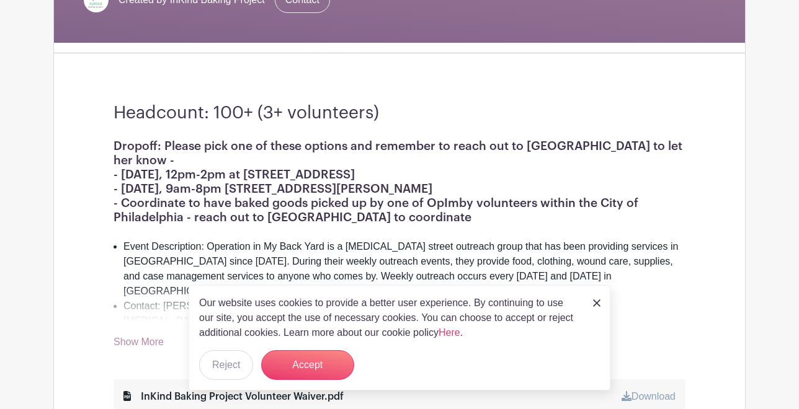  What do you see at coordinates (233, 397) in the screenshot?
I see `div: InKind Baking Project Volunteer Waiver.pdf` at bounding box center [233, 397].